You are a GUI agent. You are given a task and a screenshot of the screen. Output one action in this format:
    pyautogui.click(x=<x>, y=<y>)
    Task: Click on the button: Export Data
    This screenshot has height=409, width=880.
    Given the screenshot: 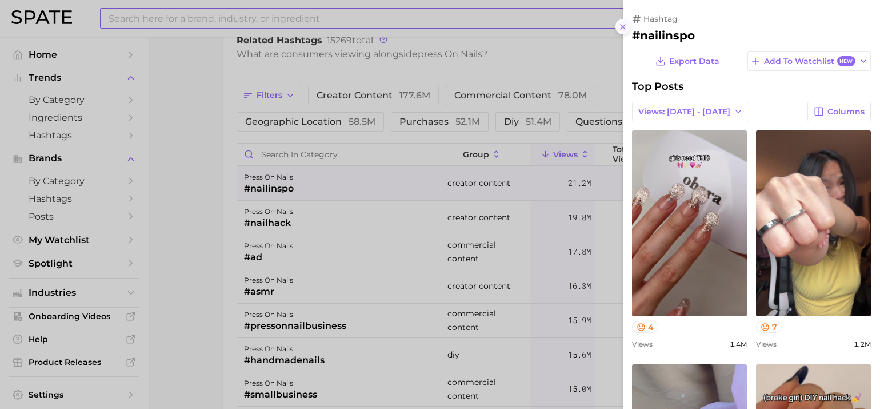 What is the action you would take?
    pyautogui.click(x=688, y=61)
    